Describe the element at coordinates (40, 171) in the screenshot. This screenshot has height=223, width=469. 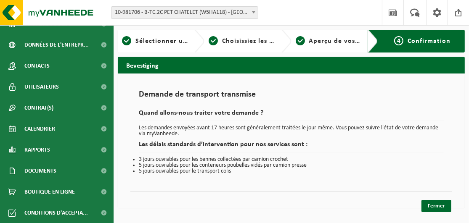
I see `span: Documents` at that location.